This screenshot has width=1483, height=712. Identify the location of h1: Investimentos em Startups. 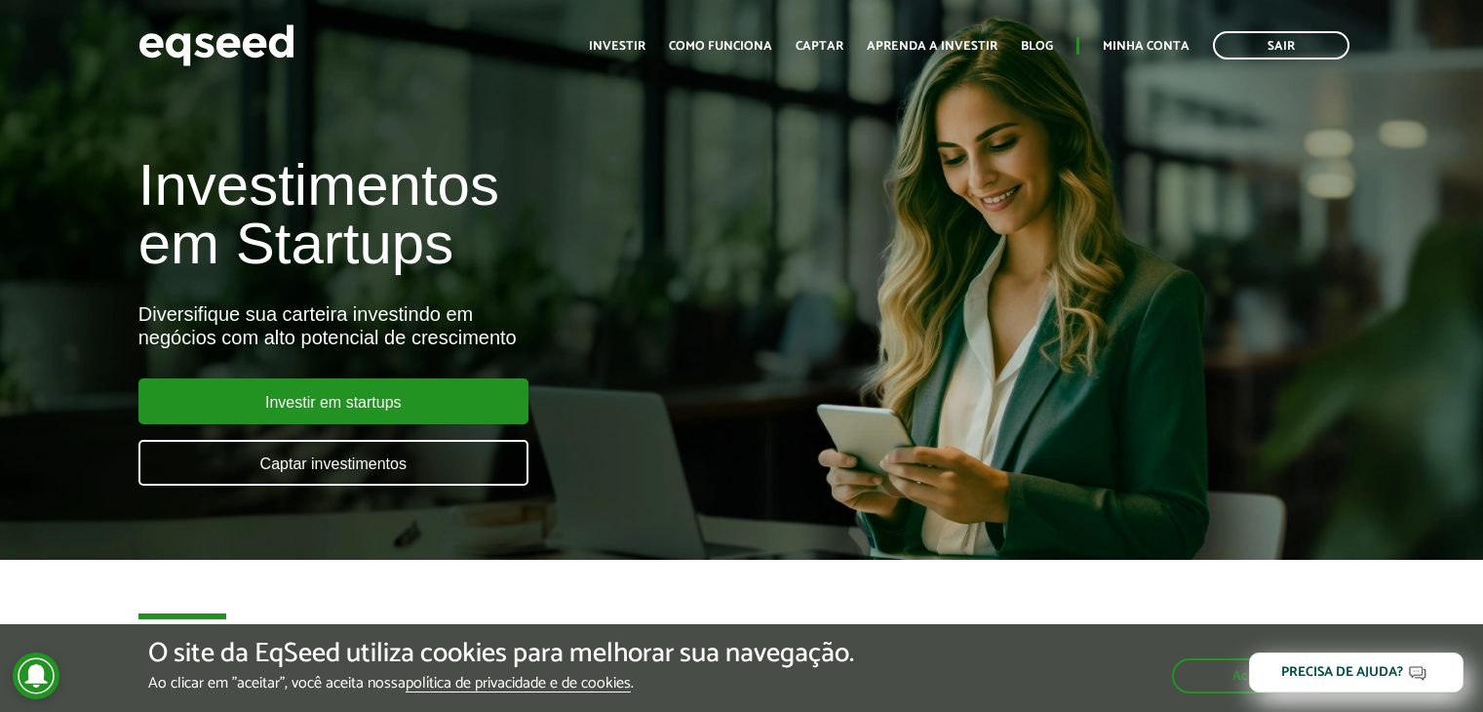
(494, 215).